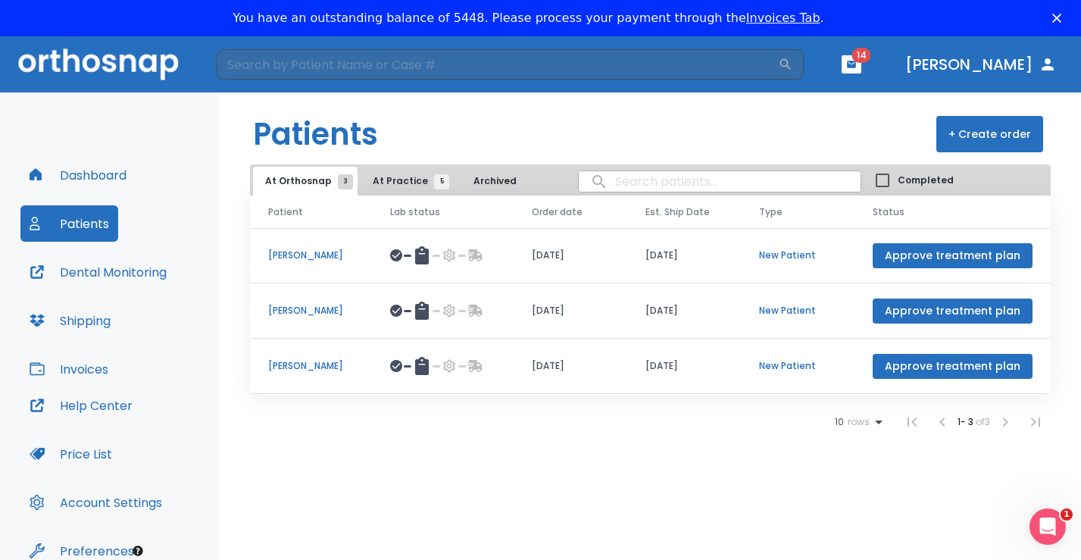 The image size is (1081, 560). What do you see at coordinates (407, 181) in the screenshot?
I see `span: At Practice` at bounding box center [407, 181].